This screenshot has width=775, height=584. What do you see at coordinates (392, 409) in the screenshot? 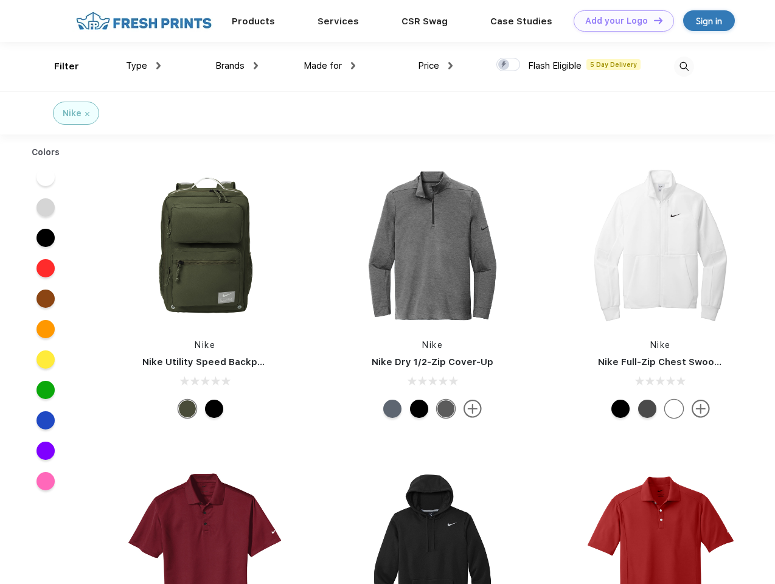
I see `div: Navy Heather` at bounding box center [392, 409].